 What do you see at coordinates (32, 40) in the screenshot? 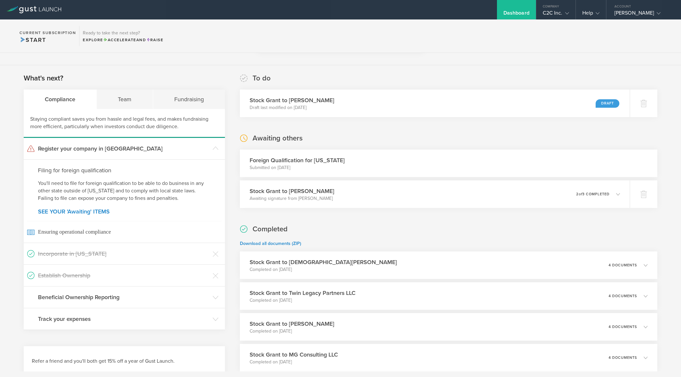
I see `span: Start` at bounding box center [32, 40].